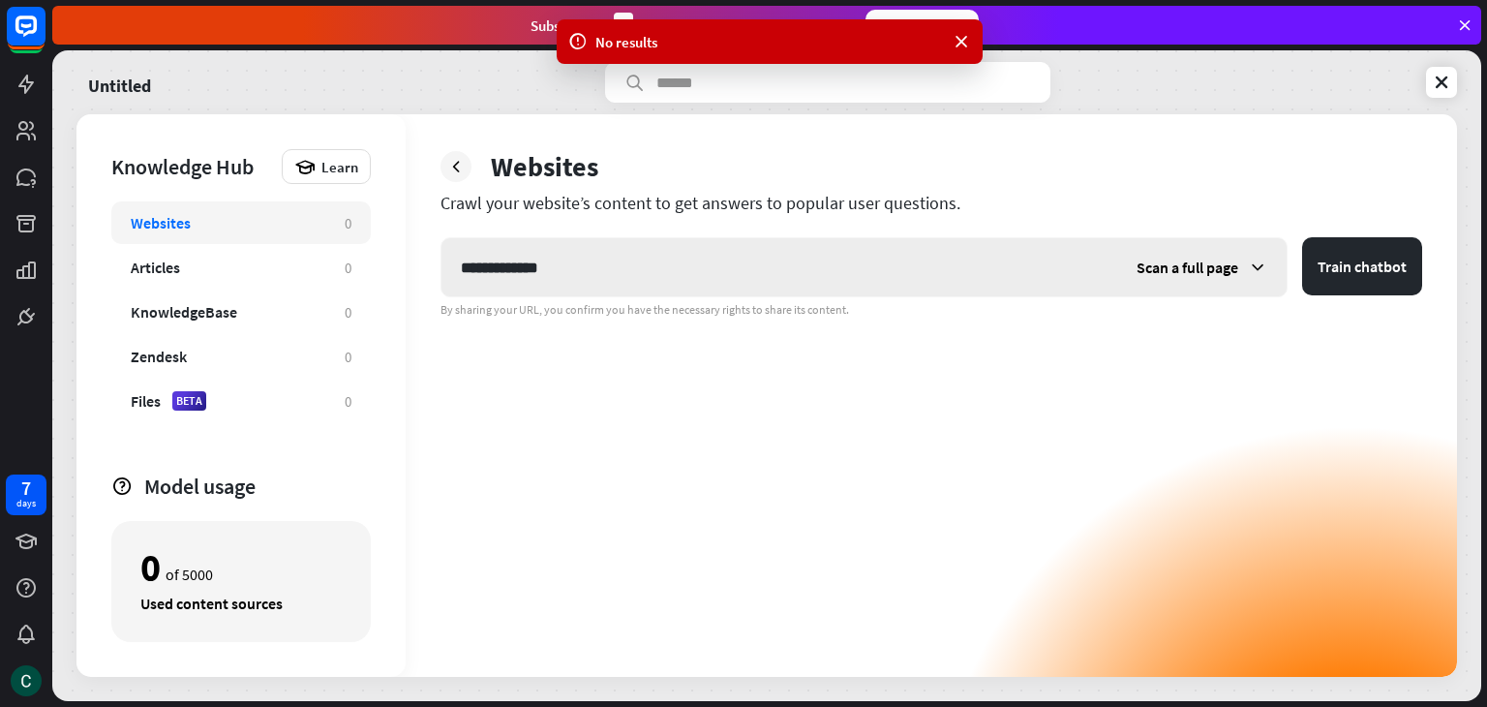 The height and width of the screenshot is (707, 1487). I want to click on div: No results, so click(770, 42).